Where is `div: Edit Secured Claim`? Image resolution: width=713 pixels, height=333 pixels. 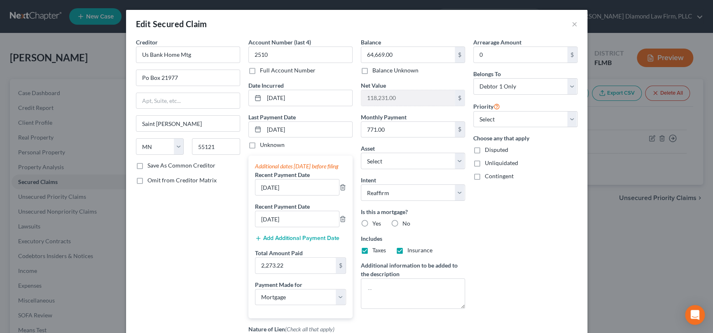 div: Edit Secured Claim is located at coordinates (171, 24).